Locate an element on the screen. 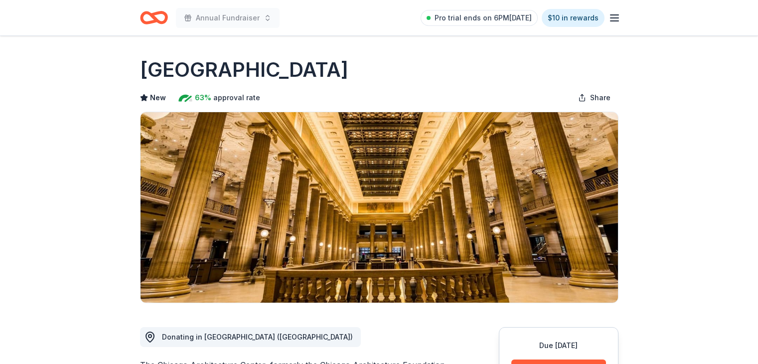 The width and height of the screenshot is (758, 364). a: $10 in rewards is located at coordinates (573, 18).